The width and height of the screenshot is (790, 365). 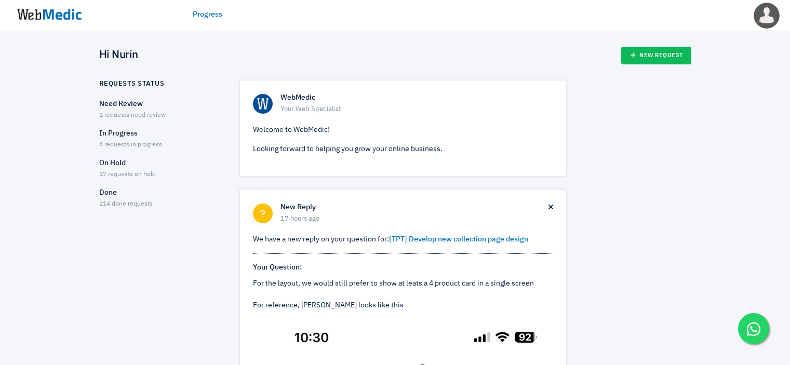 What do you see at coordinates (416, 98) in the screenshot?
I see `h6: WebMedic` at bounding box center [416, 98].